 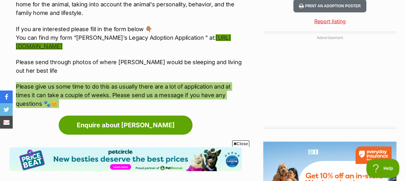 What do you see at coordinates (330, 21) in the screenshot?
I see `a: Report listing` at bounding box center [330, 21].